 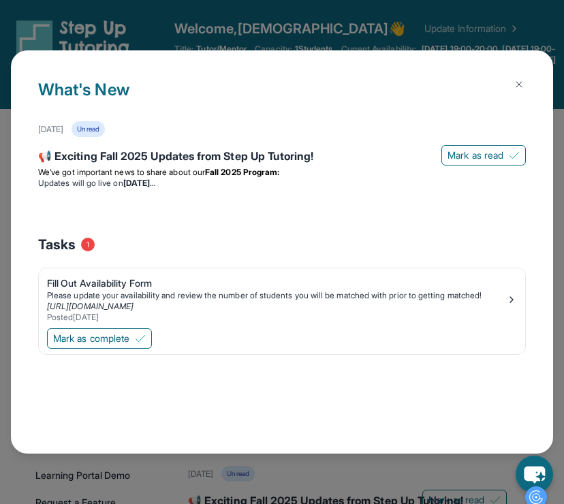 I want to click on span: We’ve got important news to share about our, so click(x=121, y=172).